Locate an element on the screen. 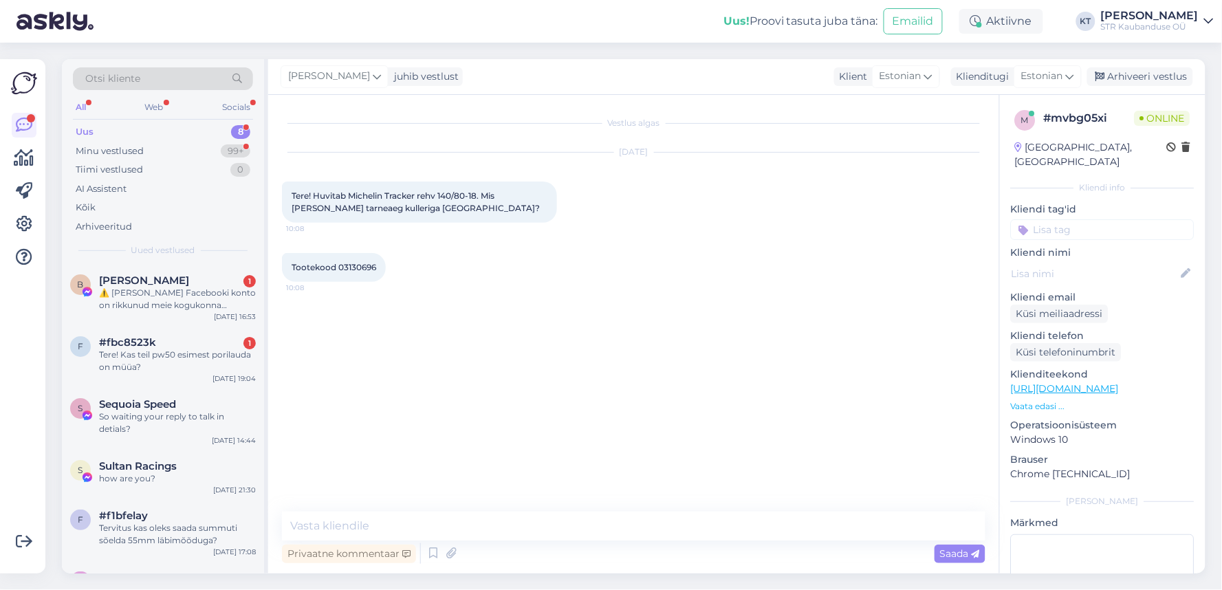 This screenshot has width=1222, height=590. div: Socials is located at coordinates (236, 107).